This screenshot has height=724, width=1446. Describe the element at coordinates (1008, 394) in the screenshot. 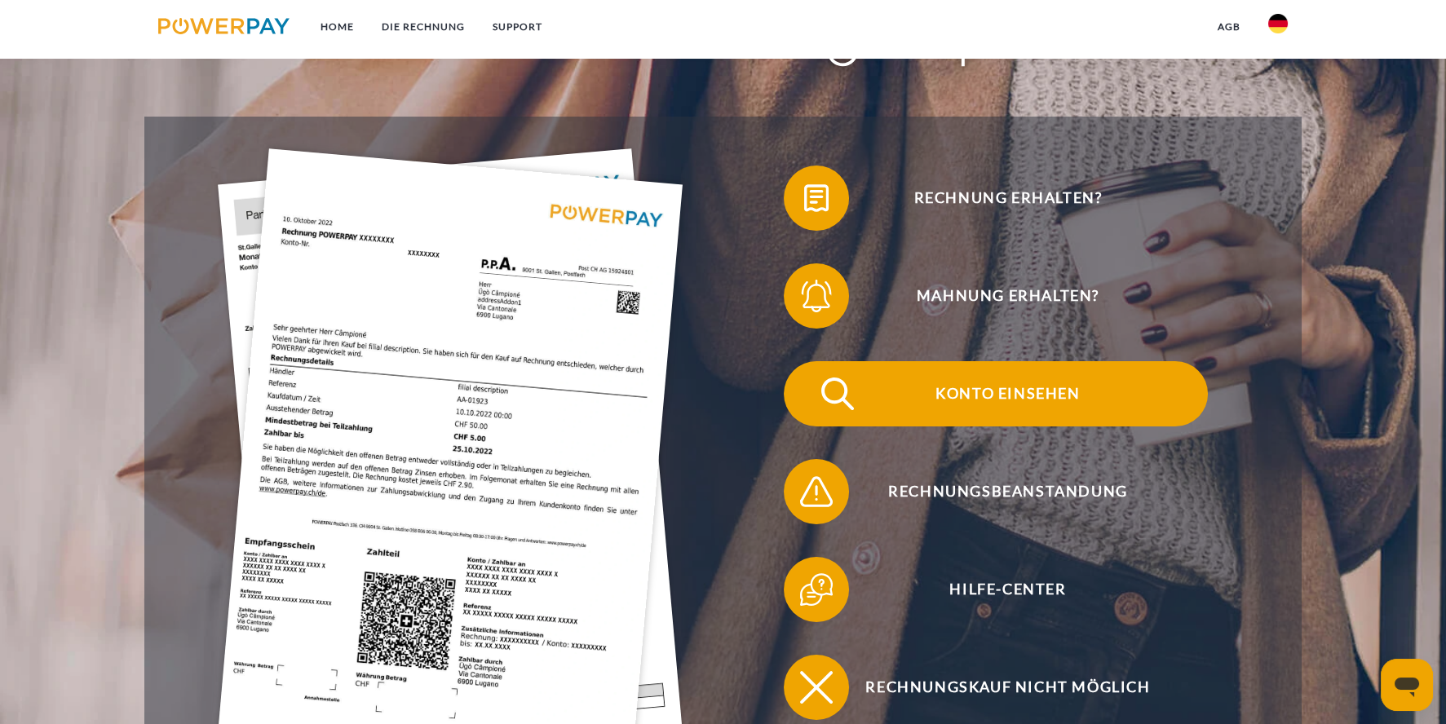

I see `span: Konto einsehen` at that location.